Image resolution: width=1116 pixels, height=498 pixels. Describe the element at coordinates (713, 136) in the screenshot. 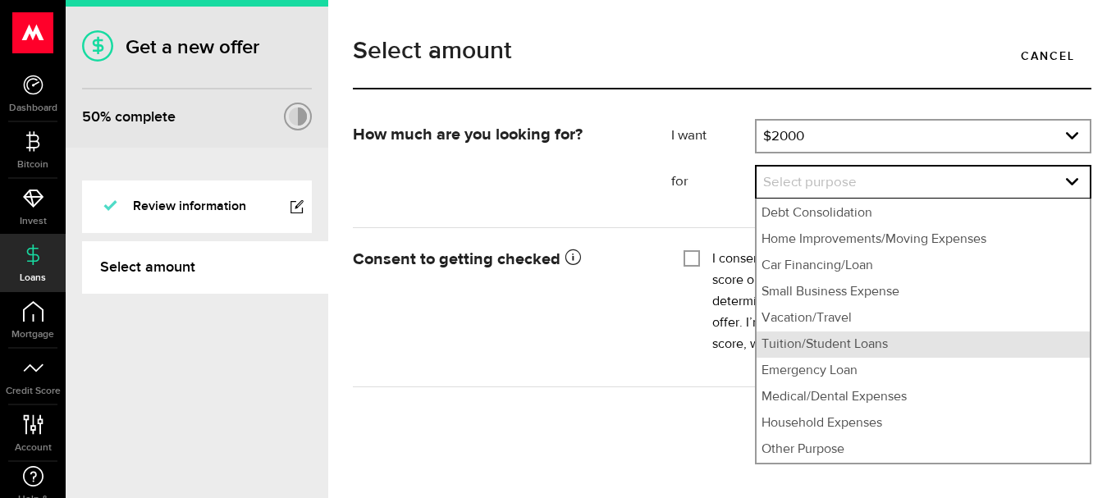

I see `label: I want` at that location.